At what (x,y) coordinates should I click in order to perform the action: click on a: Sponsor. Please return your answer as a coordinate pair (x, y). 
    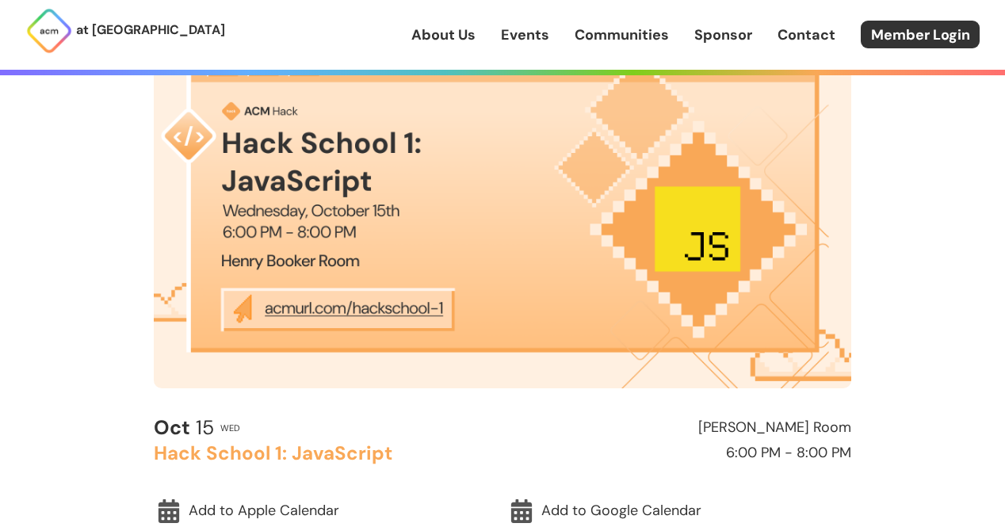
    Looking at the image, I should click on (723, 35).